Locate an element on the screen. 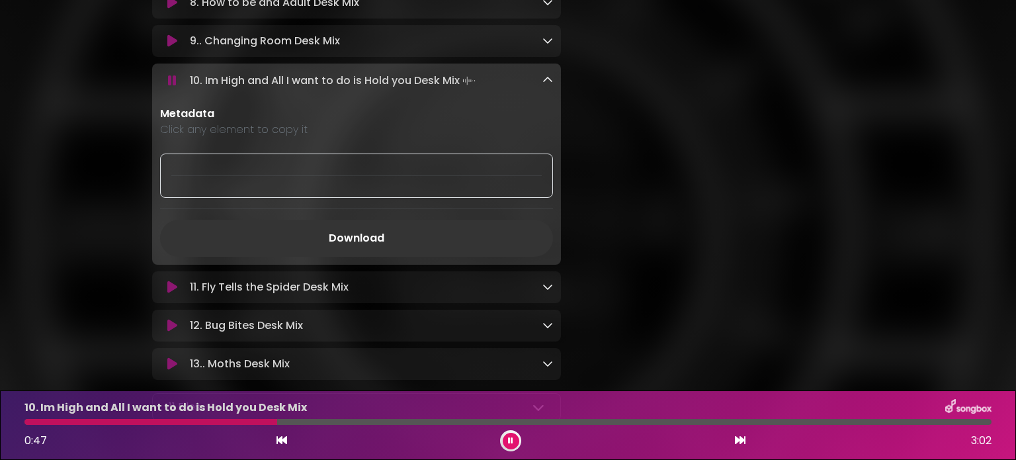 This screenshot has width=1016, height=460. a: Download is located at coordinates (356, 238).